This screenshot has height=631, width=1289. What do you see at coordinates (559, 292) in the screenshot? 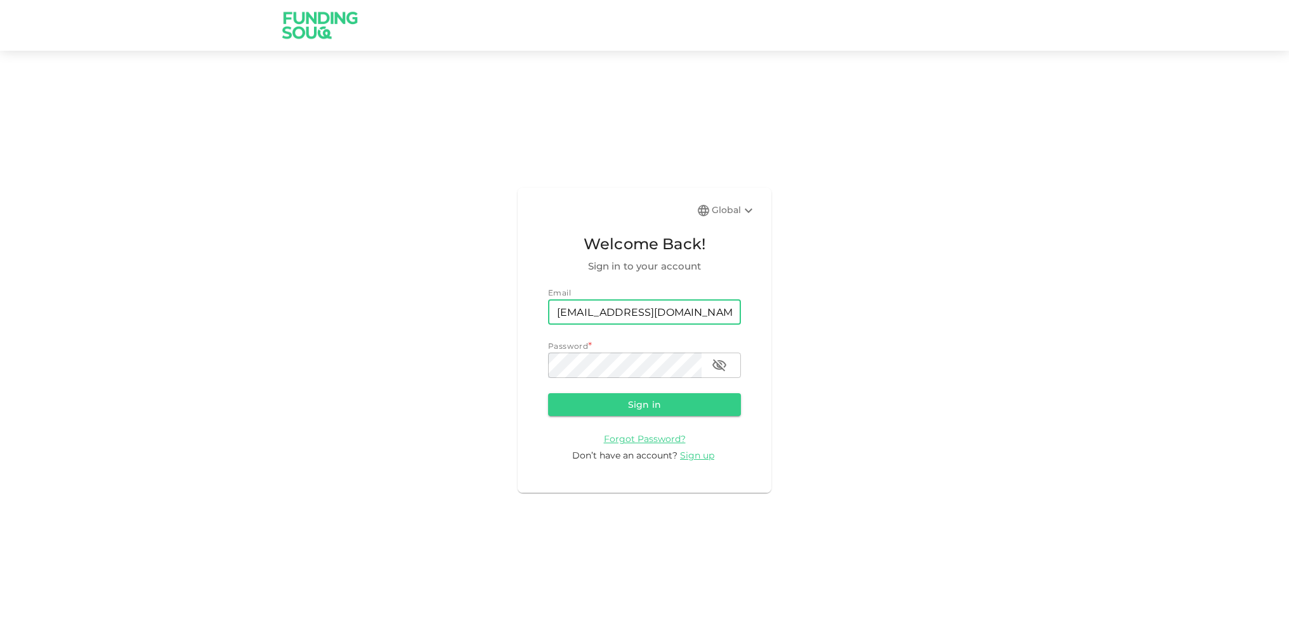
I see `span: Email` at bounding box center [559, 292].